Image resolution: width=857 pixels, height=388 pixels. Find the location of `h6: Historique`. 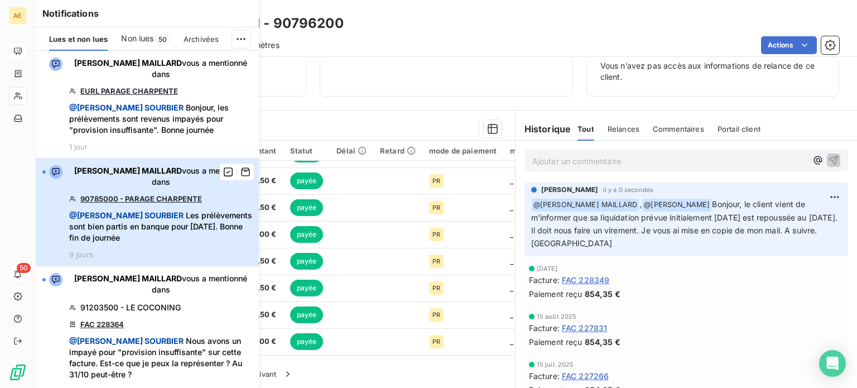

h6: Historique is located at coordinates (544, 129).